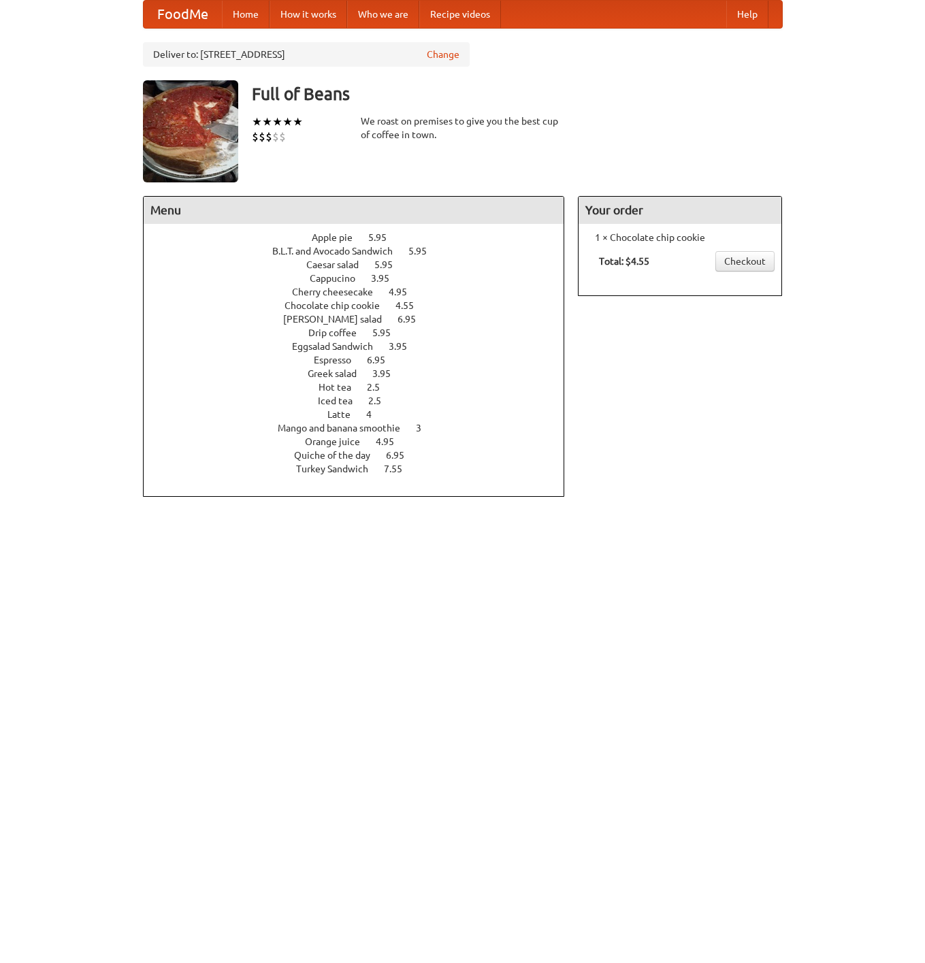 The width and height of the screenshot is (925, 963). I want to click on span: Turkey Sandwich, so click(339, 469).